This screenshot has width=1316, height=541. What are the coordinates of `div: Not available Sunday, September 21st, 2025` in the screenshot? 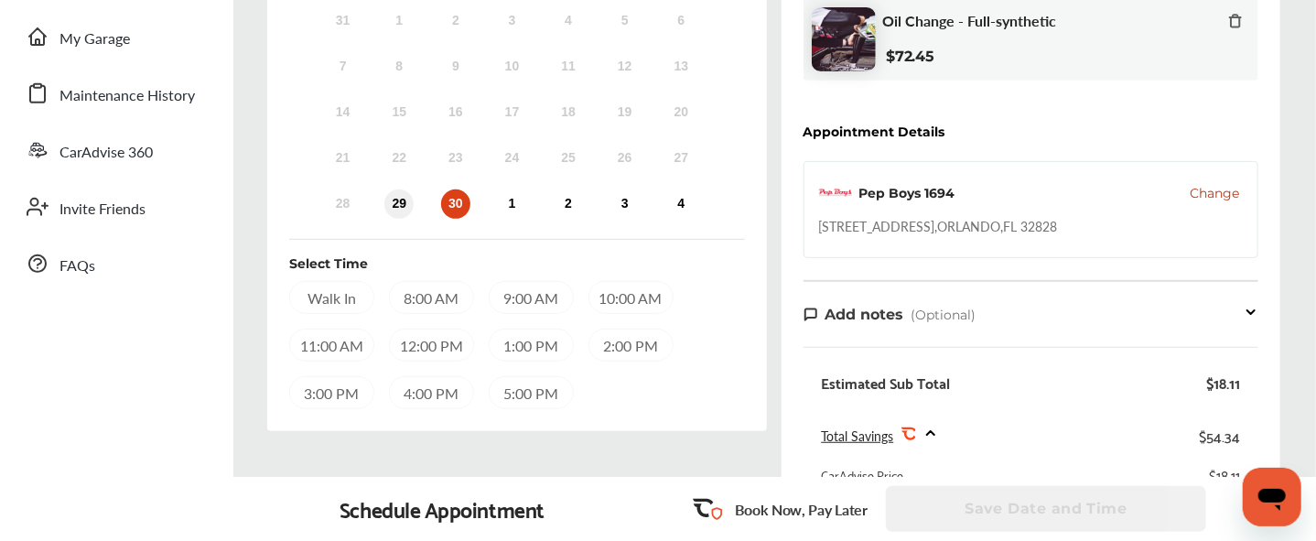 It's located at (343, 158).